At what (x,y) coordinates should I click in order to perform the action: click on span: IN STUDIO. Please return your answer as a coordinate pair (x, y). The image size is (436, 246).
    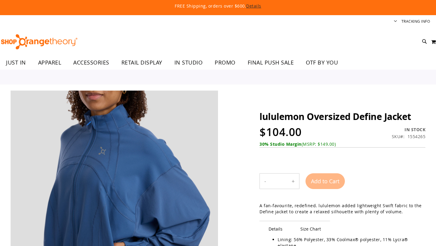
    Looking at the image, I should click on (189, 62).